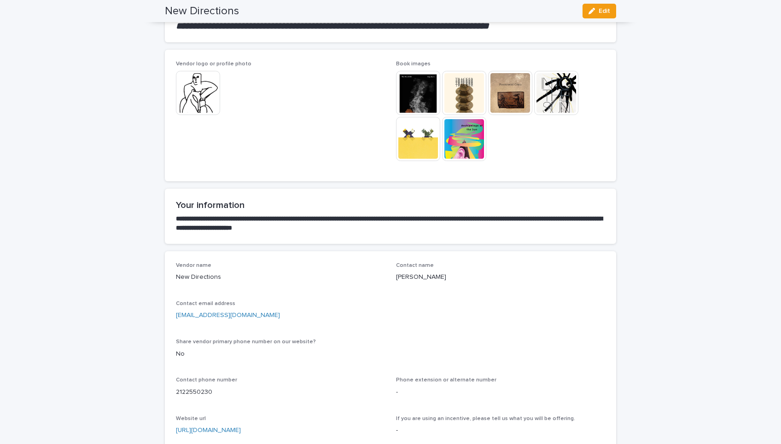 Image resolution: width=781 pixels, height=444 pixels. What do you see at coordinates (390, 354) in the screenshot?
I see `p: No` at bounding box center [390, 354].